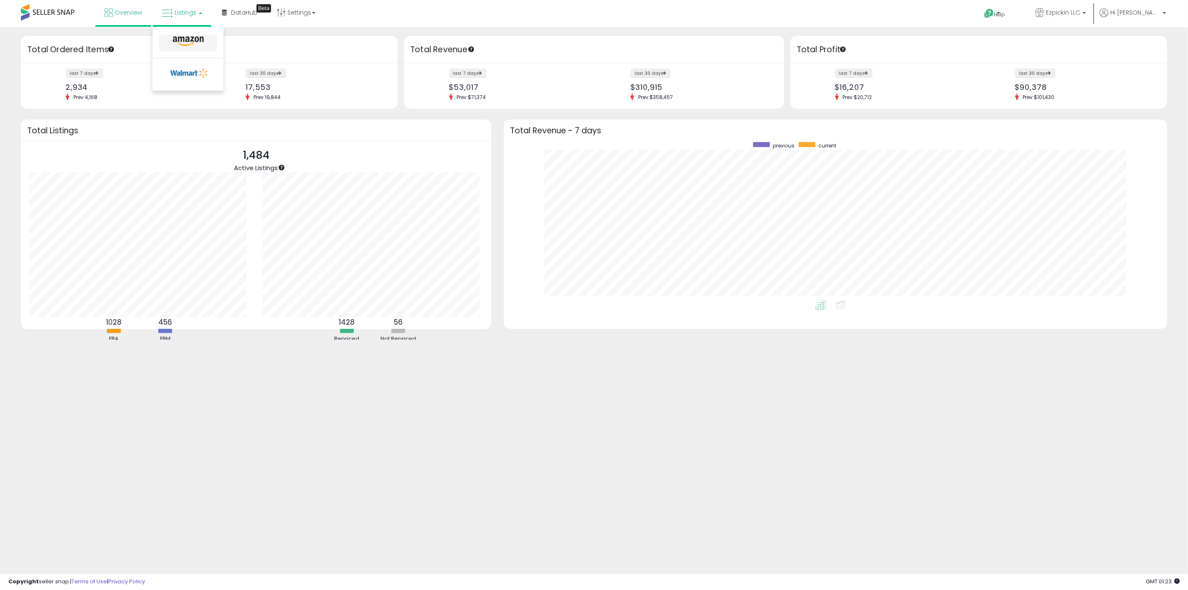 The image size is (1188, 590). What do you see at coordinates (267, 97) in the screenshot?
I see `span: Prev: 19,844` at bounding box center [267, 97].